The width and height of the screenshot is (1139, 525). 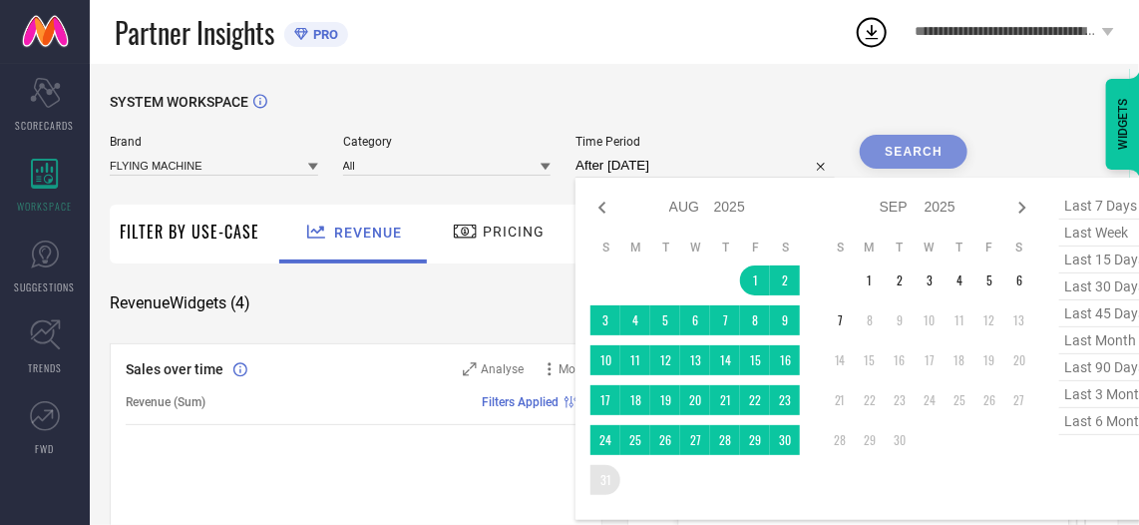 I want to click on td: Fri Aug 22 2025, so click(x=755, y=400).